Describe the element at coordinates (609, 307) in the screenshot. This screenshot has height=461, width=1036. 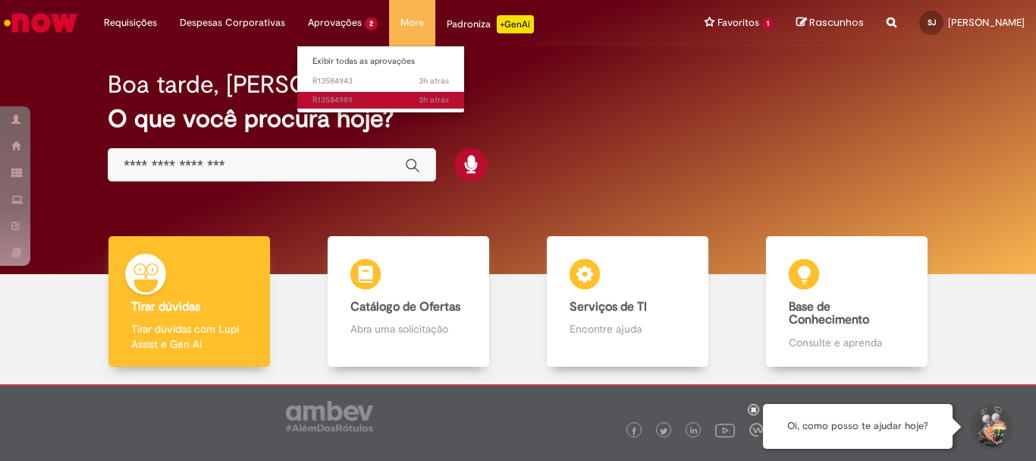
I see `b: Serviços de TI` at that location.